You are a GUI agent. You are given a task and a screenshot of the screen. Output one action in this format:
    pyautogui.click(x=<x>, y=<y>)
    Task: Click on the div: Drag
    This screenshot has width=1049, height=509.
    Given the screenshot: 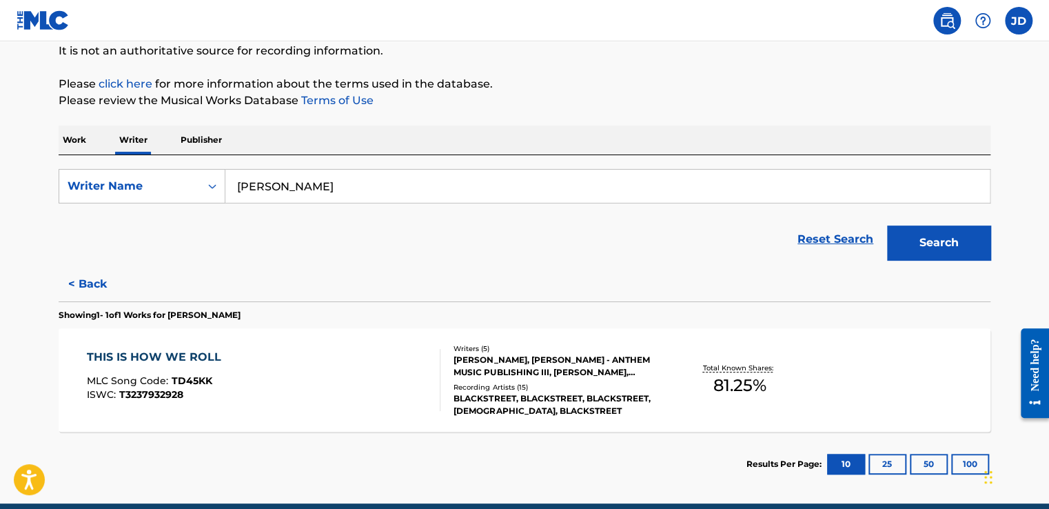 What is the action you would take?
    pyautogui.click(x=989, y=477)
    